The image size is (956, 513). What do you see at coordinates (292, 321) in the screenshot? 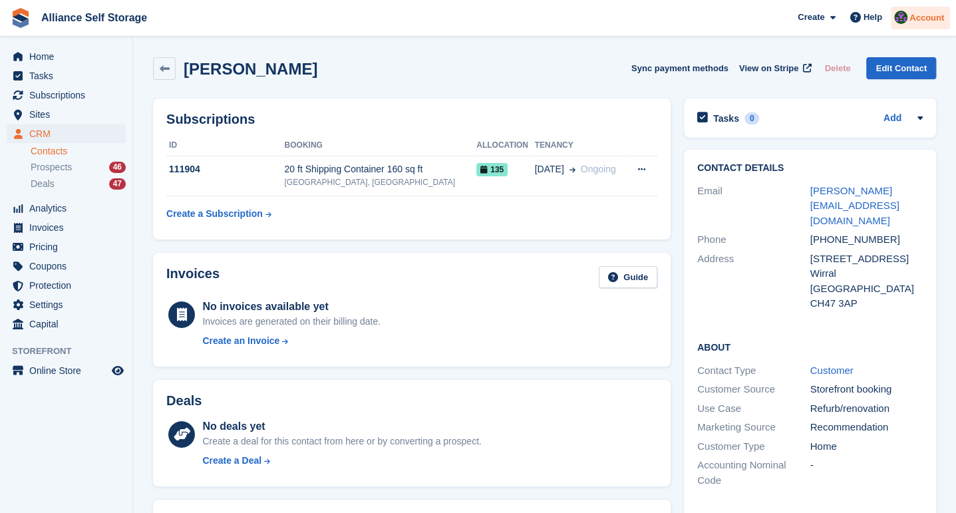
I see `div: Invoices are generated on their billing date.` at bounding box center [292, 321].